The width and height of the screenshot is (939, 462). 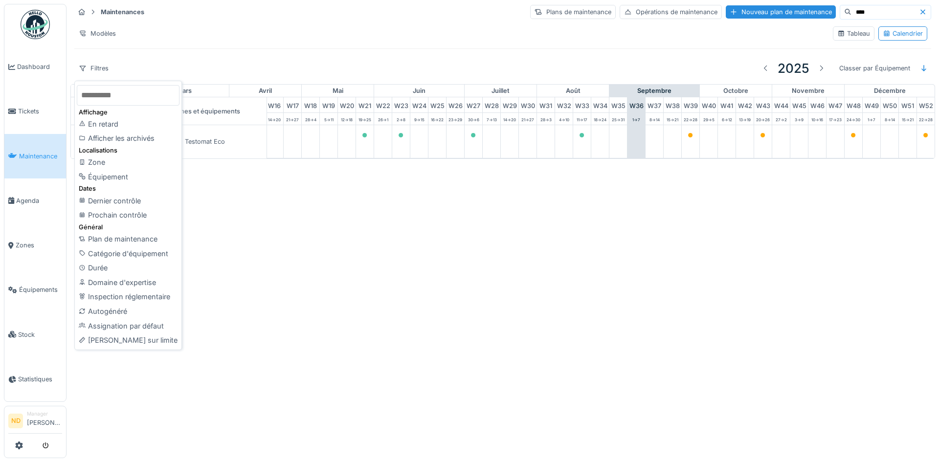 What do you see at coordinates (793, 68) in the screenshot?
I see `h3: 2025` at bounding box center [793, 68].